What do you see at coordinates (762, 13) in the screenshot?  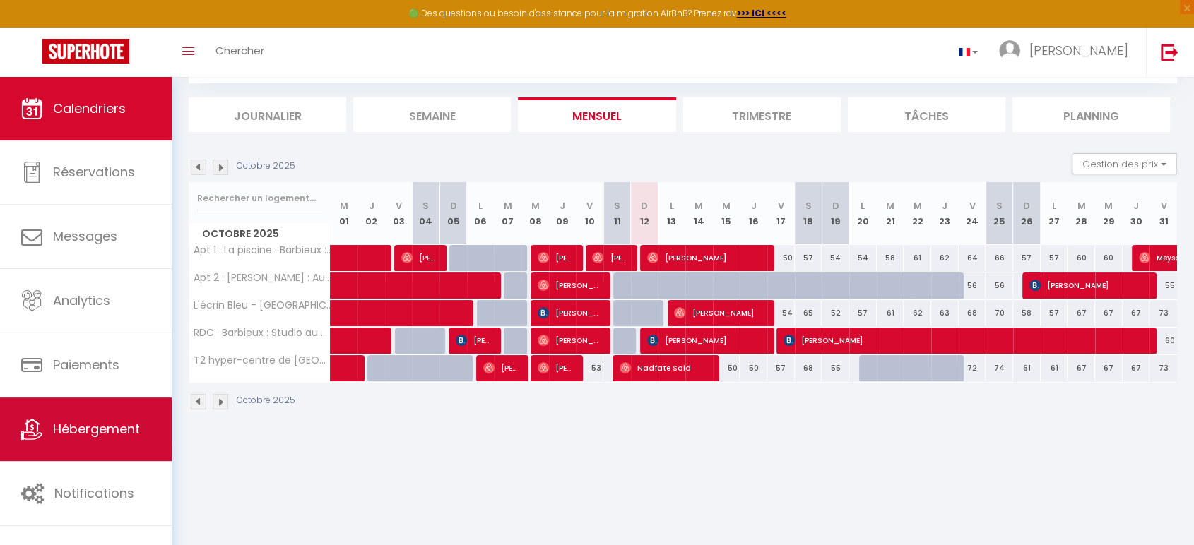 I see `a: >>> ICI <<<<` at bounding box center [762, 13].